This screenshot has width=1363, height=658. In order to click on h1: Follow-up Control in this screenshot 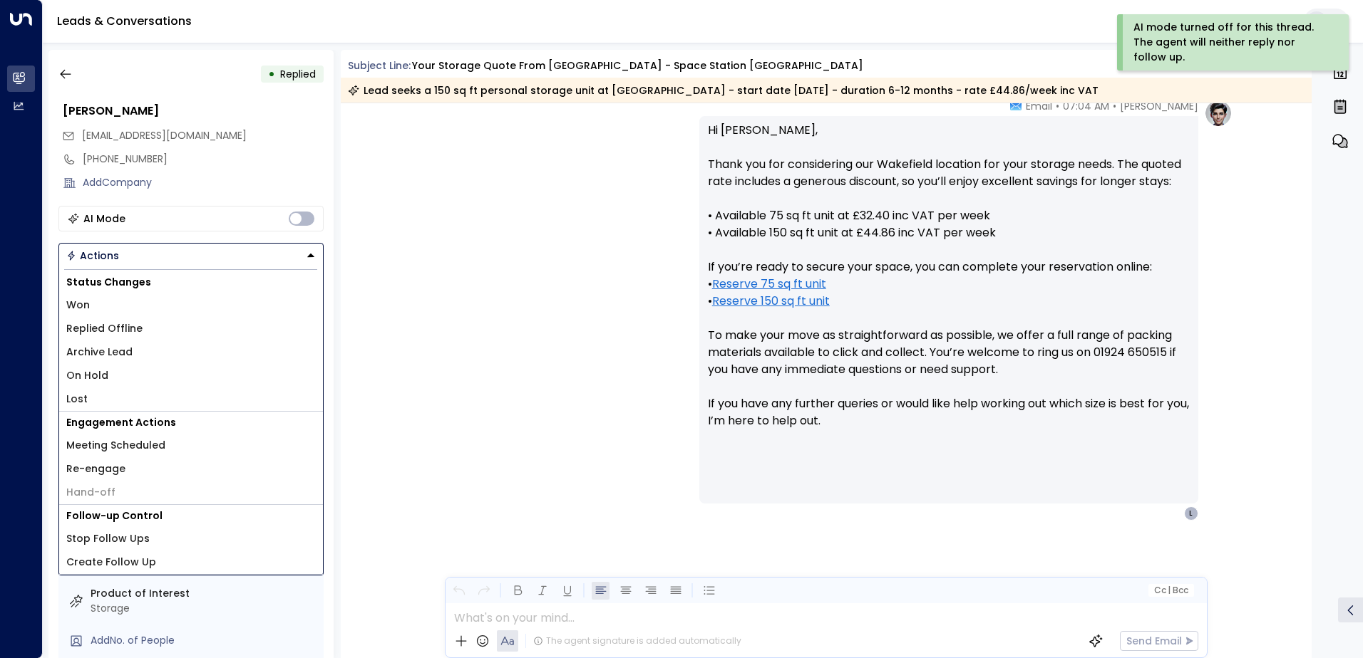, I will do `click(191, 516)`.